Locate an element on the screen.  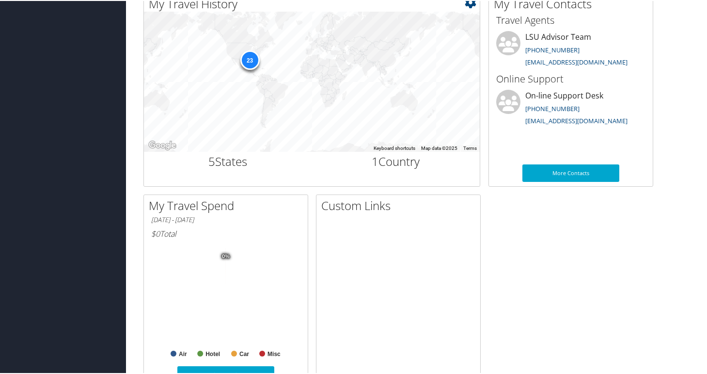
text: Misc is located at coordinates (274, 353).